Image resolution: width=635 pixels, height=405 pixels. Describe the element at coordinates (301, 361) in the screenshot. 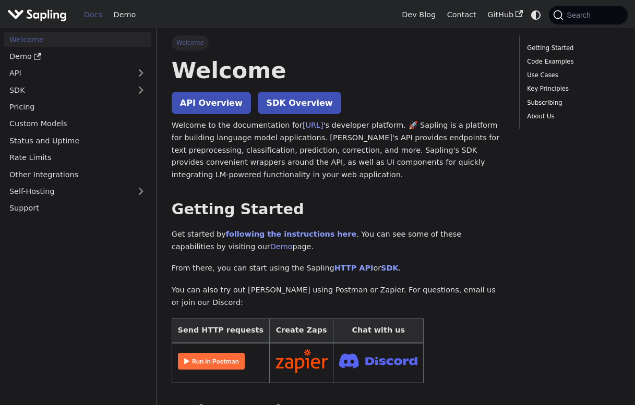

I see `img: Connect in Zapier` at that location.